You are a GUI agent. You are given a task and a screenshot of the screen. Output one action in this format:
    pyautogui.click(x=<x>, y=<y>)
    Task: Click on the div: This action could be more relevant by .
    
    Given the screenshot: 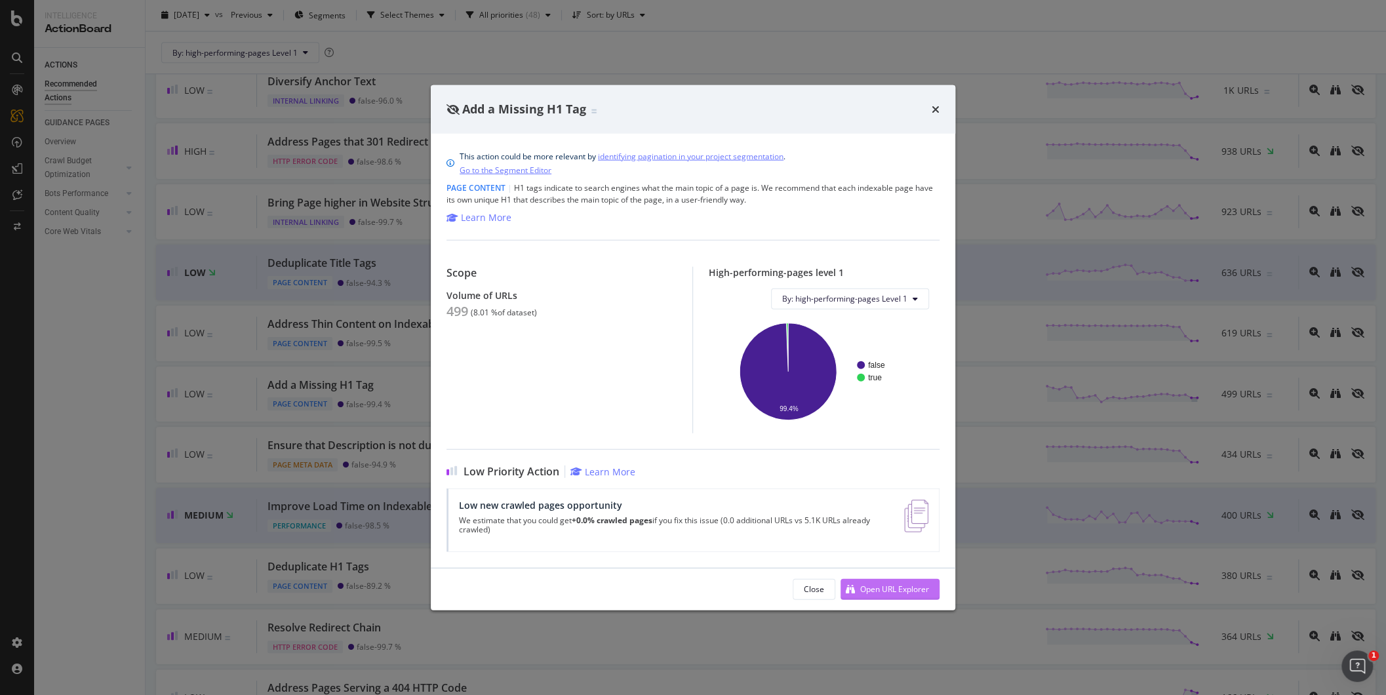 What is the action you would take?
    pyautogui.click(x=622, y=163)
    